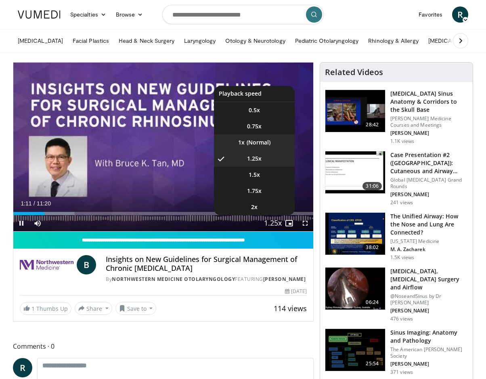 This screenshot has height=379, width=486. I want to click on p: 1.1K views, so click(402, 141).